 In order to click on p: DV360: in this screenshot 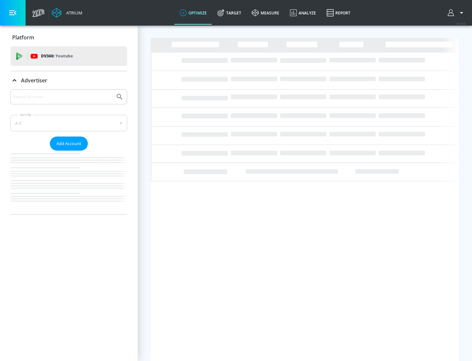, I will do `click(57, 56)`.